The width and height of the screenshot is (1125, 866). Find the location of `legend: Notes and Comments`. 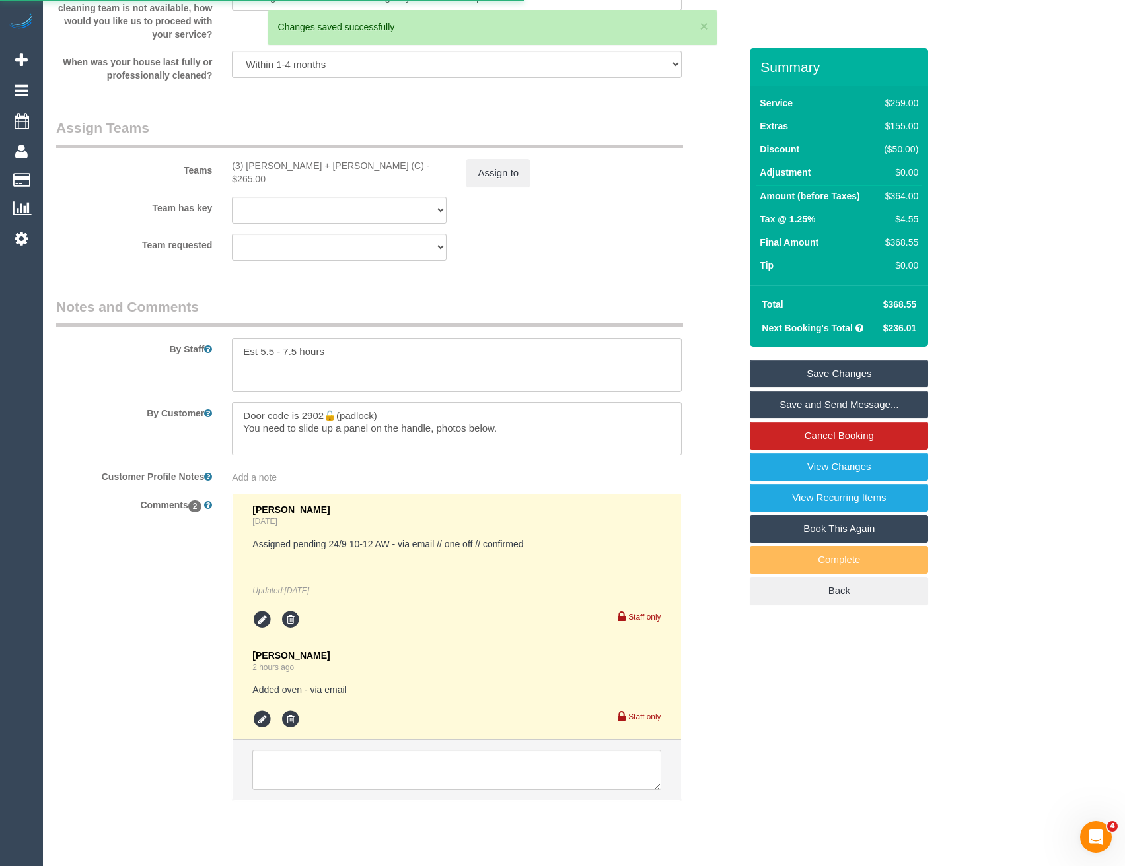

legend: Notes and Comments is located at coordinates (369, 312).